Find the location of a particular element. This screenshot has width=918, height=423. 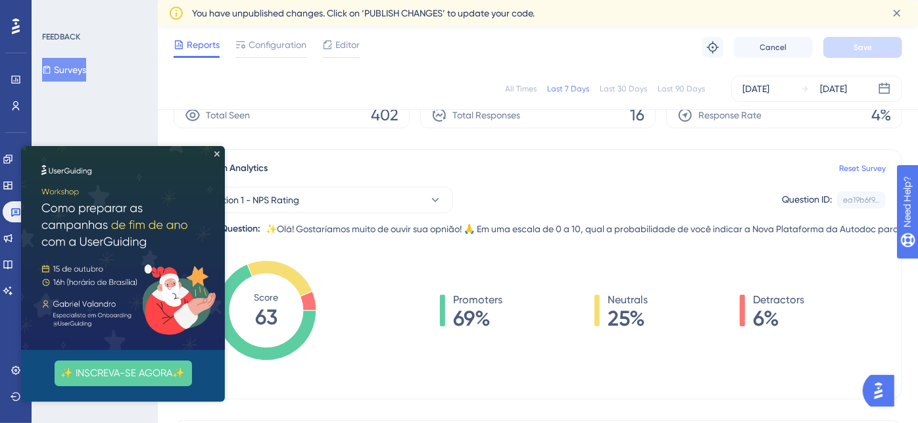

button: Surveys is located at coordinates (64, 70).